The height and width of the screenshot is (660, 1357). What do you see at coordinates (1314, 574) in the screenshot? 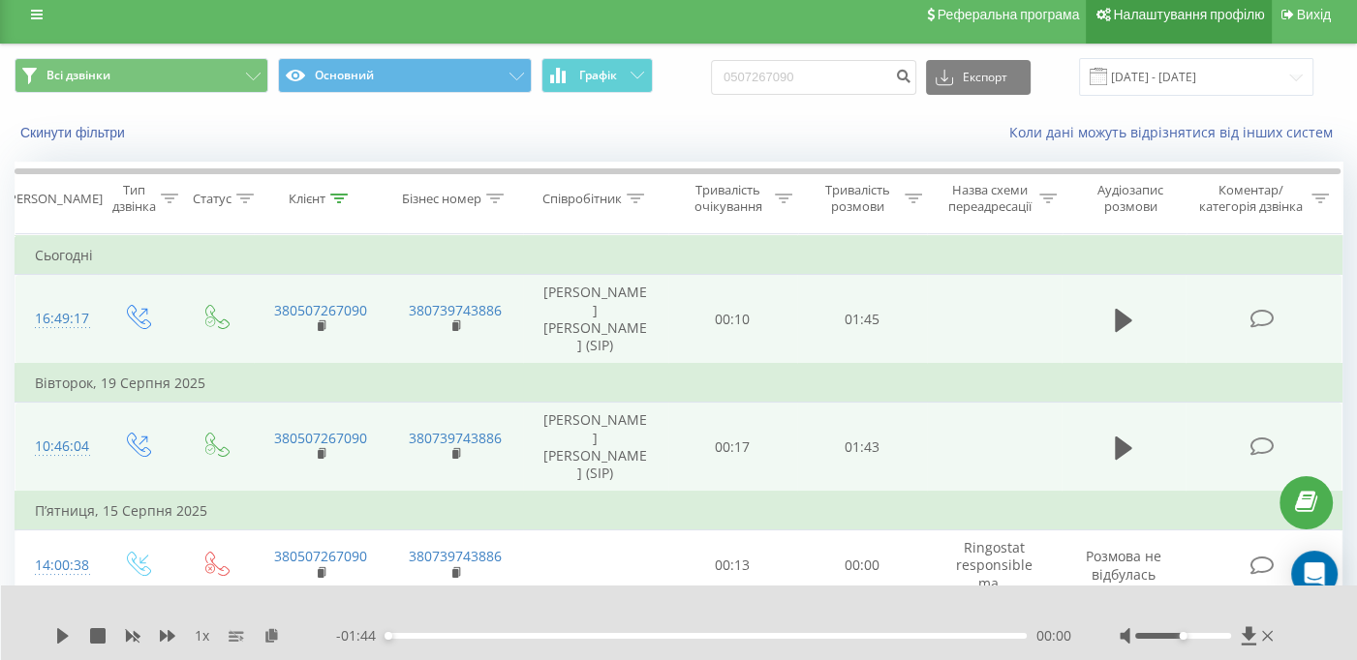
I see `div: Open Intercom Messenger` at bounding box center [1314, 574].